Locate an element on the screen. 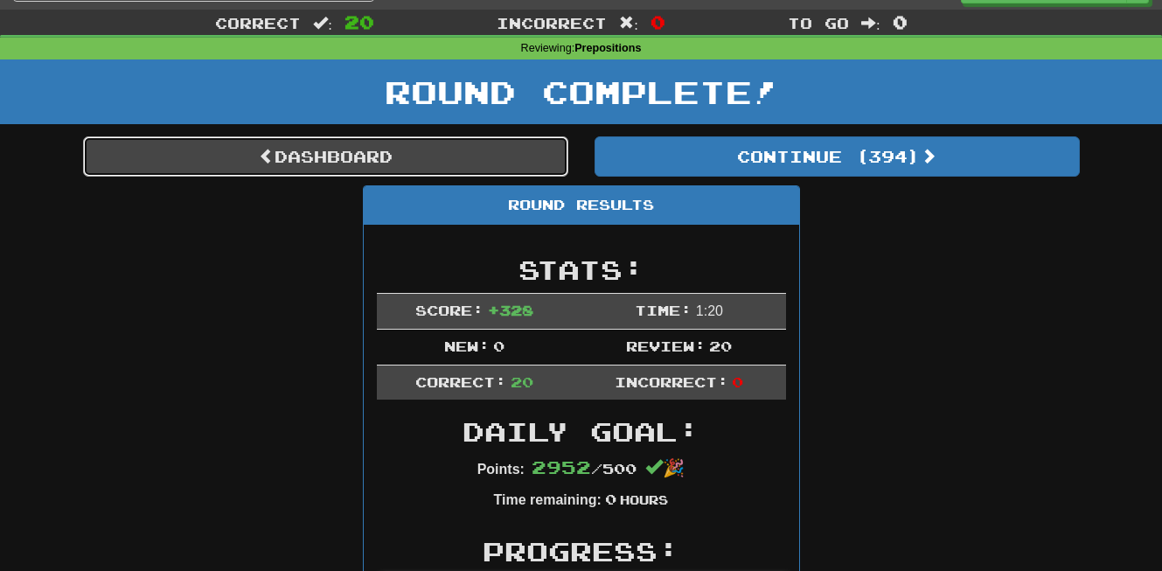  span: Correct is located at coordinates (258, 23).